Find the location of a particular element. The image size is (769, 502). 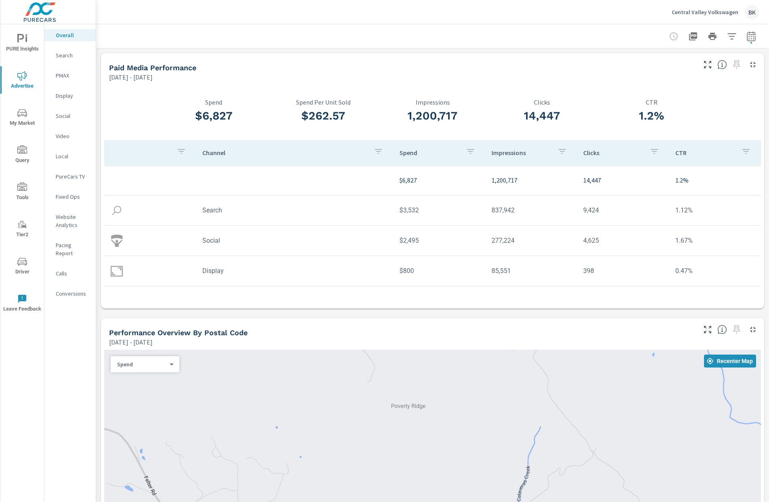

div: Search is located at coordinates (70, 55).